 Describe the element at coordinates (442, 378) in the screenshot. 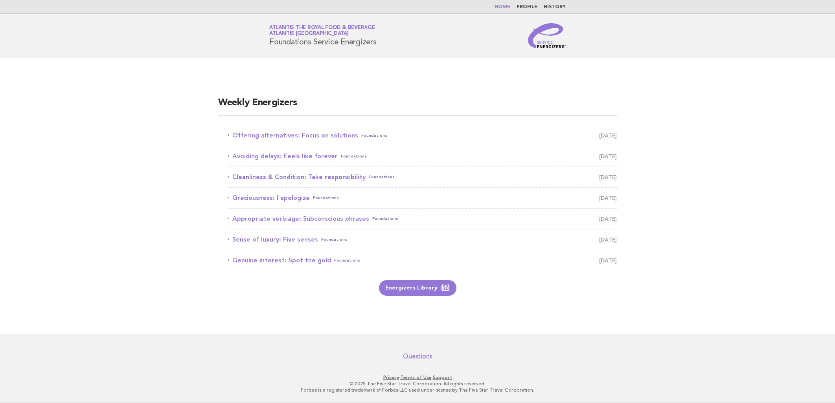

I see `a: Support` at that location.